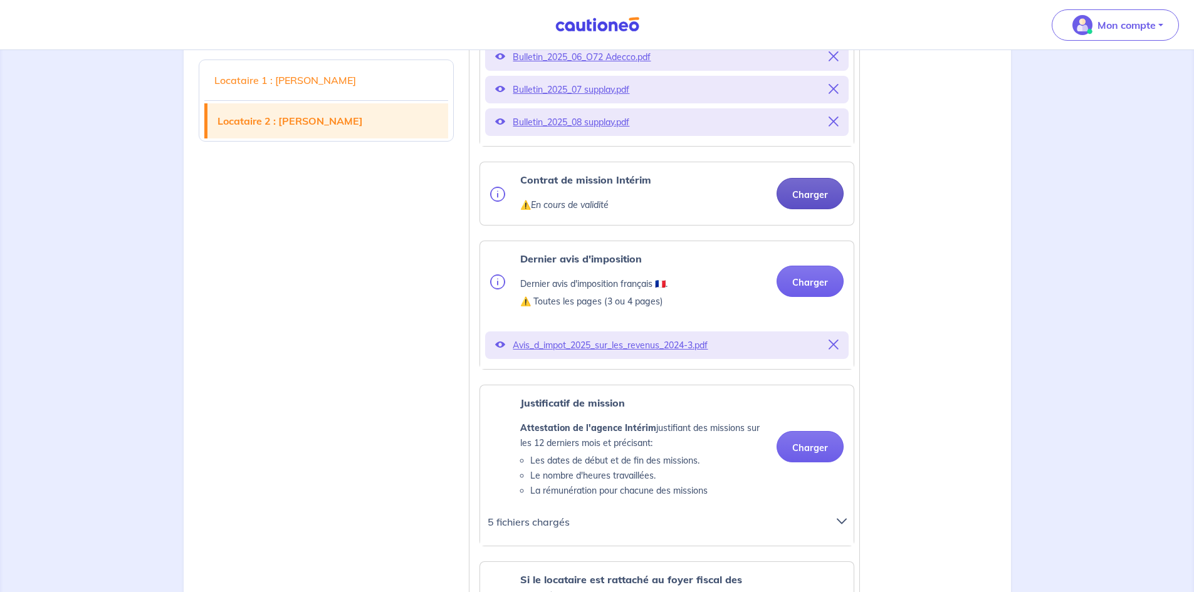  What do you see at coordinates (667, 194) in the screenshot?
I see `div: categoryName: employment-contract, userCategory: interim` at bounding box center [667, 194].